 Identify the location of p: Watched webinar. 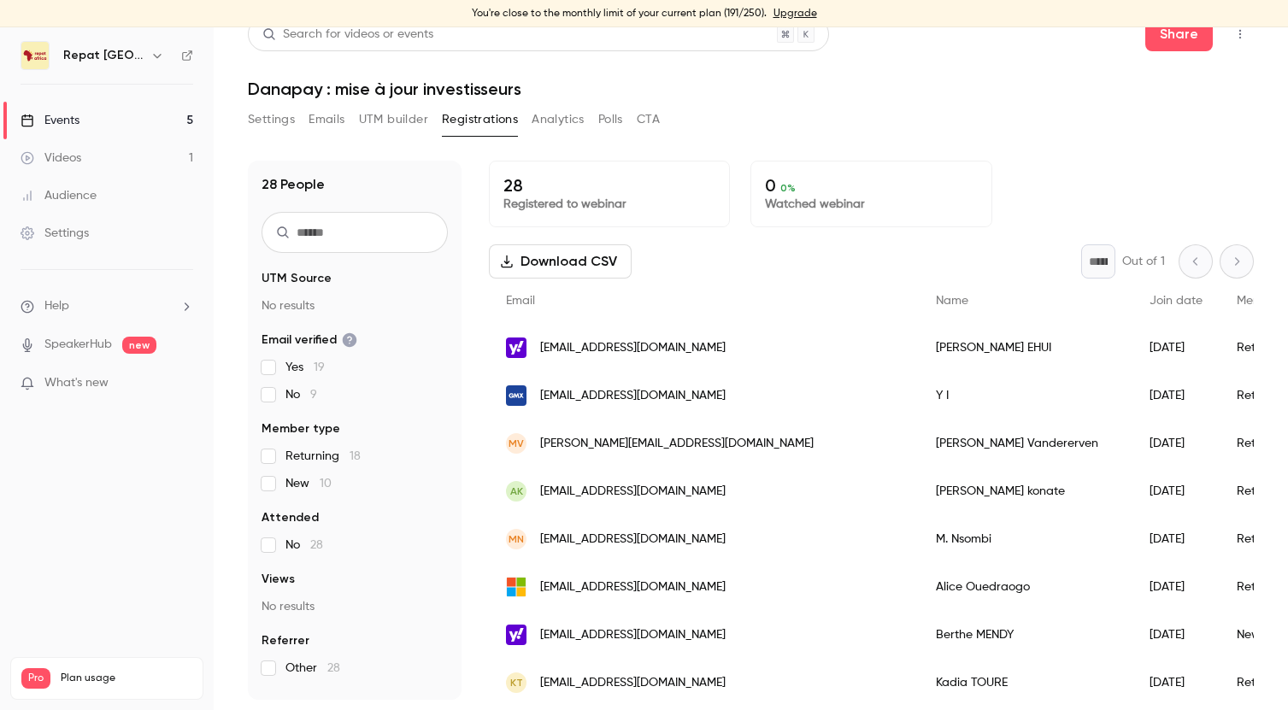
(871, 204).